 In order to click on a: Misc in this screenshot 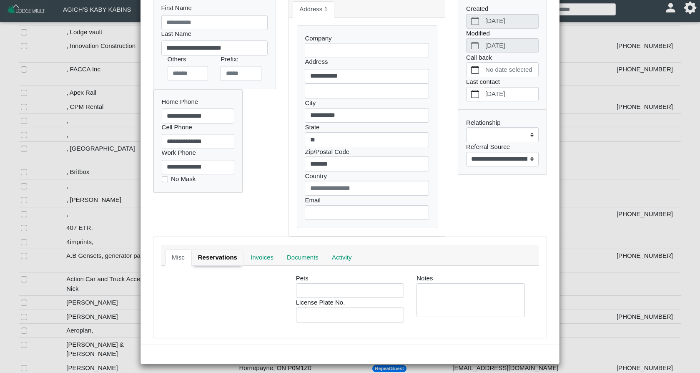, I will do `click(178, 258)`.